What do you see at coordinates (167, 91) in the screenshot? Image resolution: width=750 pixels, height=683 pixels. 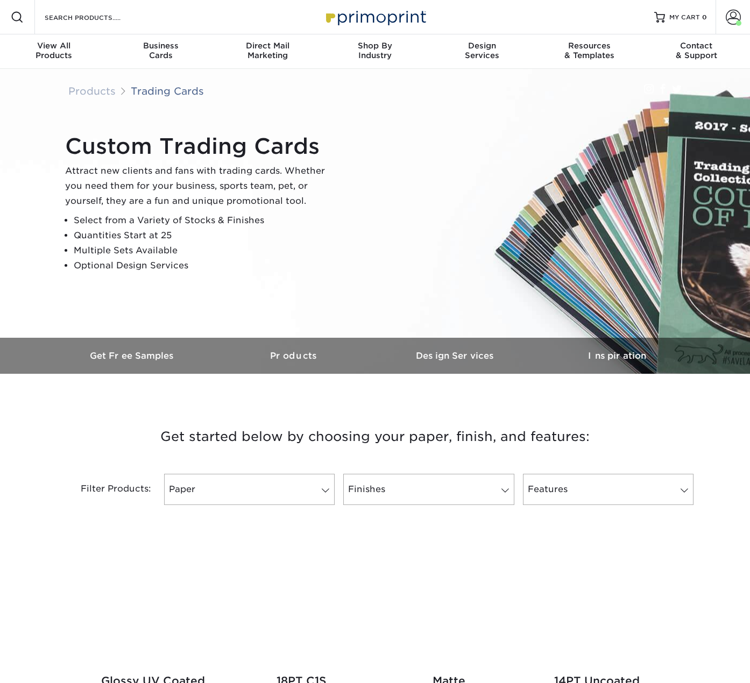 I see `a: Trading Cards` at bounding box center [167, 91].